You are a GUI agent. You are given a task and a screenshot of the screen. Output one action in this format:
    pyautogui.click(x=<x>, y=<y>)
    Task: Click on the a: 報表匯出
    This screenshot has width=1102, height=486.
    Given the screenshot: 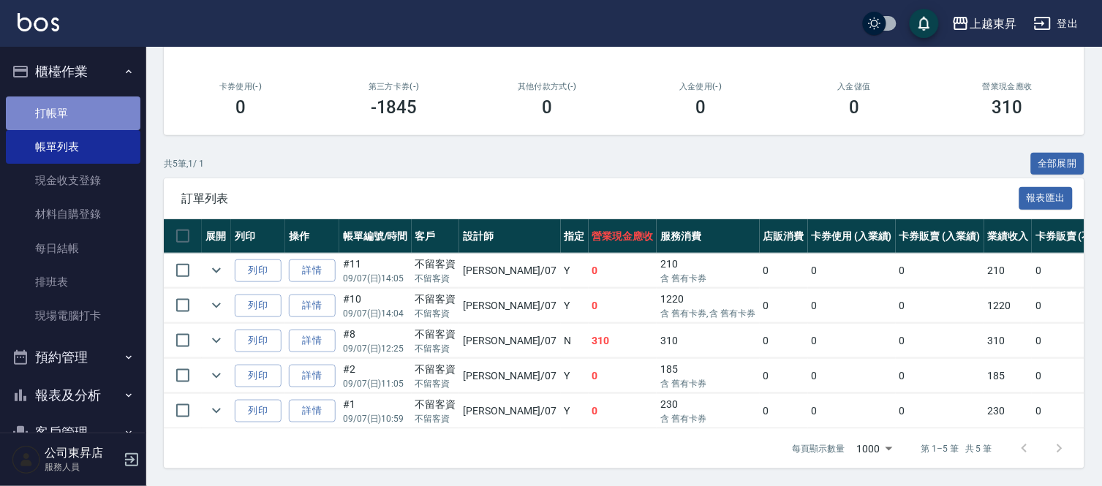 What is the action you would take?
    pyautogui.click(x=1047, y=198)
    